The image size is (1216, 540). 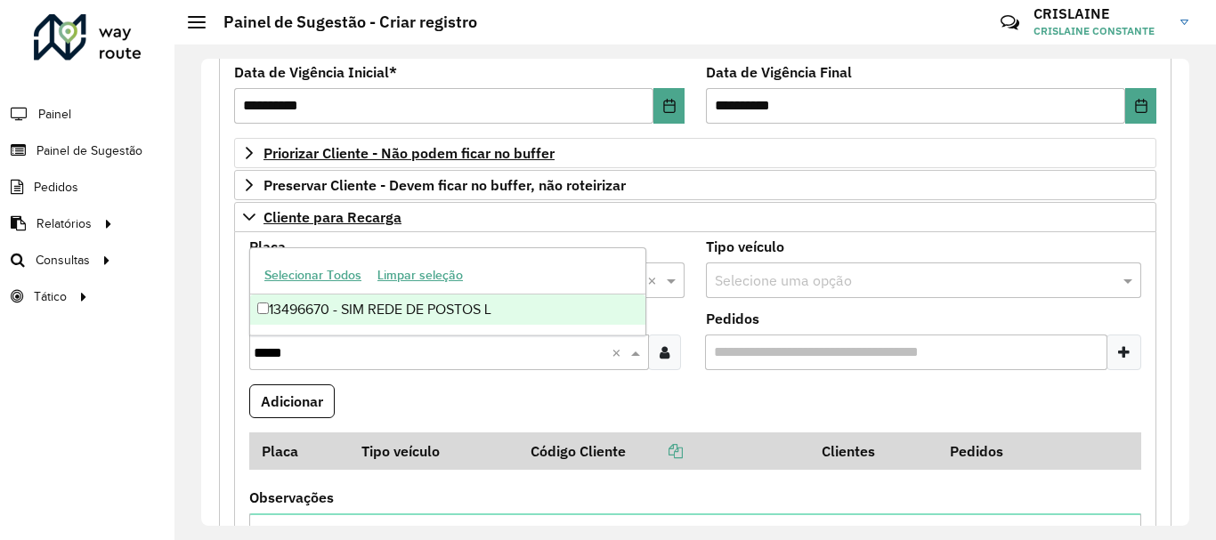 What do you see at coordinates (695, 185) in the screenshot?
I see `a: Preservar Cliente - Devem ficar no buffer, não roteirizar` at bounding box center [695, 185].